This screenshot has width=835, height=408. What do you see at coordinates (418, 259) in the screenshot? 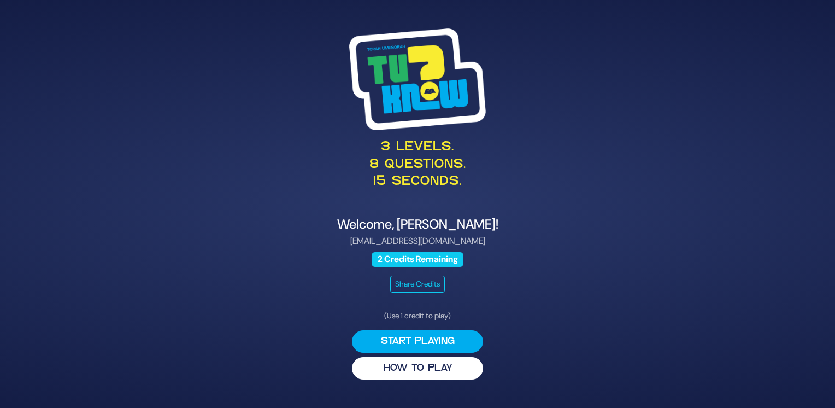
I see `span: 2 Credits Remaining` at bounding box center [418, 259].